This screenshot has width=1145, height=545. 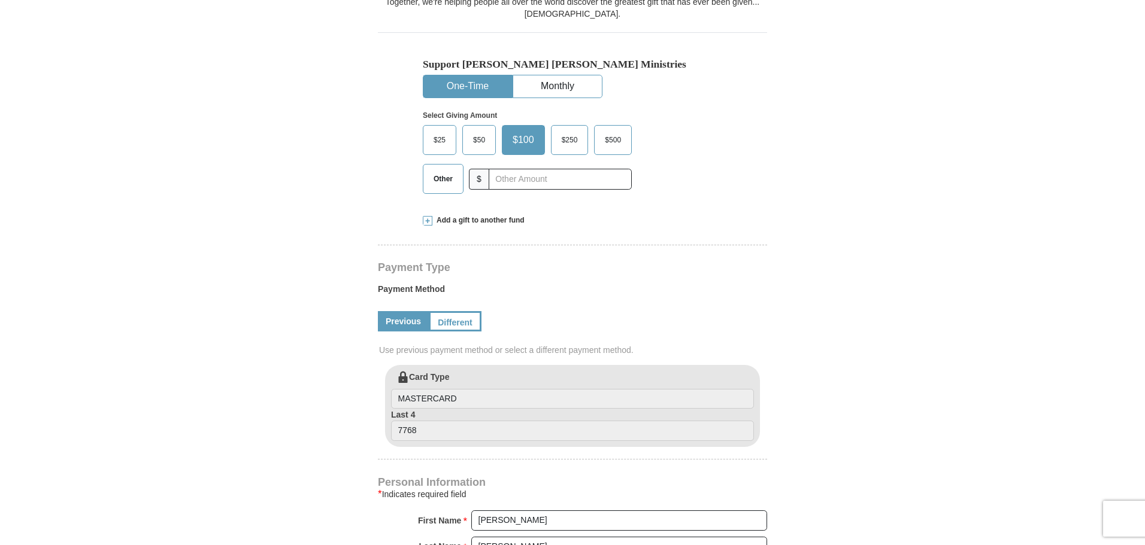 What do you see at coordinates (572, 268) in the screenshot?
I see `h4: Payment Type` at bounding box center [572, 268].